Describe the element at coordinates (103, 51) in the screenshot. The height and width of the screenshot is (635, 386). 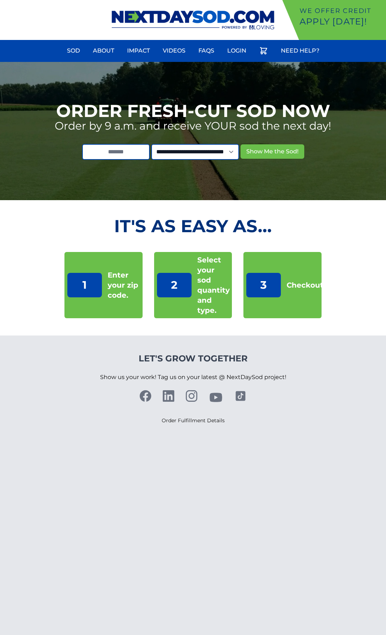
I see `a: About` at that location.